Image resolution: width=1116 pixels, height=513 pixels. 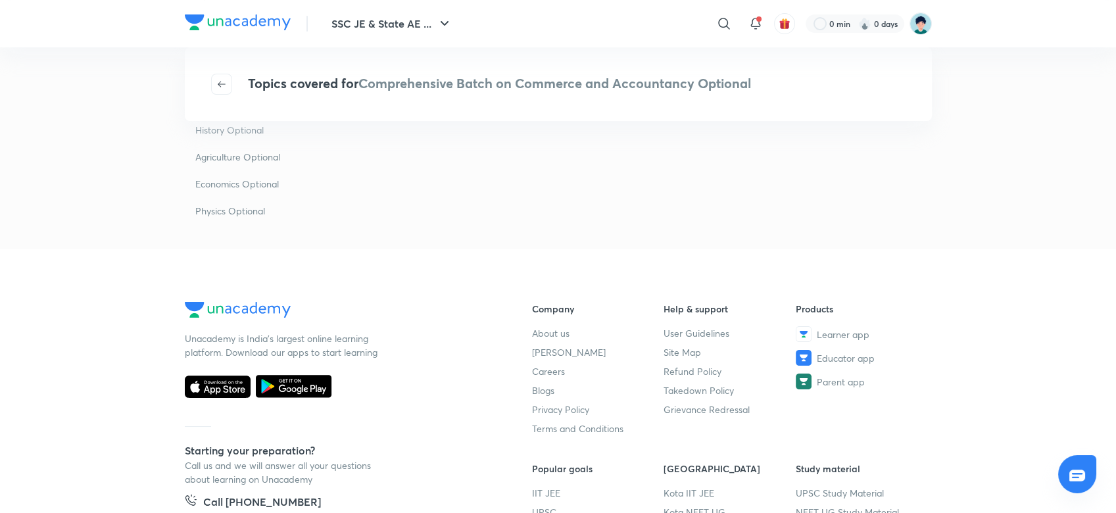 I want to click on h6: Help & support, so click(x=729, y=308).